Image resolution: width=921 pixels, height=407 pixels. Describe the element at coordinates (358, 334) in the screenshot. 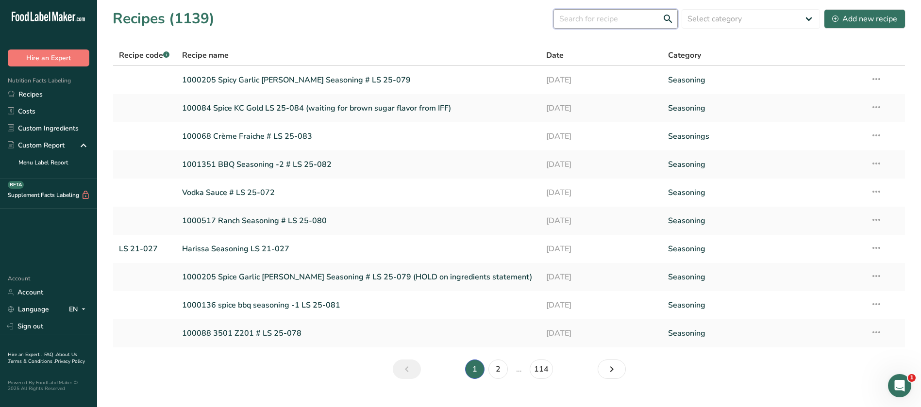

I see `a: 100088 3501 Z201 # LS 25-078` at that location.